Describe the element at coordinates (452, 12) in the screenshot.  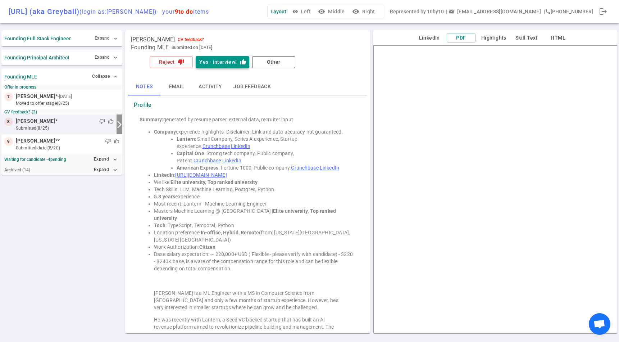
I see `span: email` at that location.